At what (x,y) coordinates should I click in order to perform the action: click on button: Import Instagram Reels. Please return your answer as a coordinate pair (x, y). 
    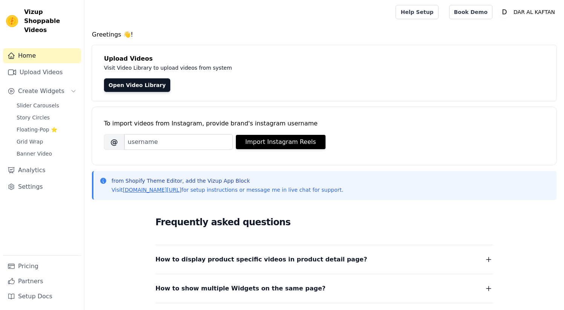
    Looking at the image, I should click on (281, 142).